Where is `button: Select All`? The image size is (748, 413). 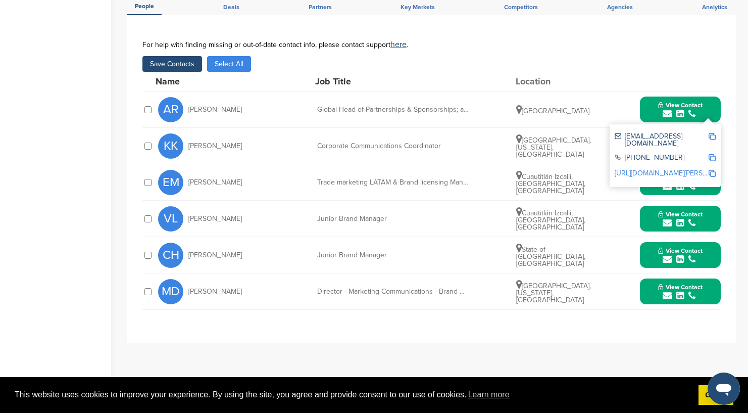 button: Select All is located at coordinates (229, 64).